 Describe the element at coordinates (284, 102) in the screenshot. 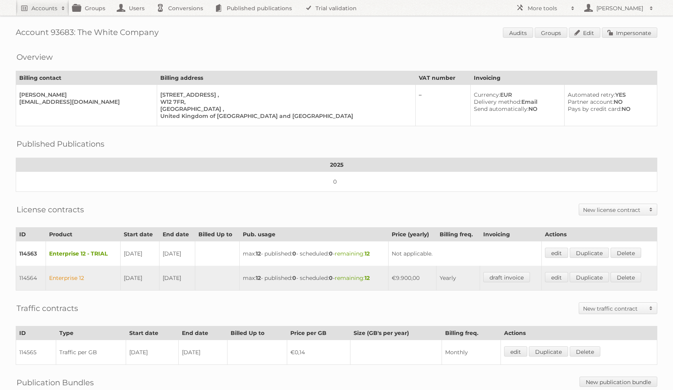

I see `div: W12 7FR,` at that location.